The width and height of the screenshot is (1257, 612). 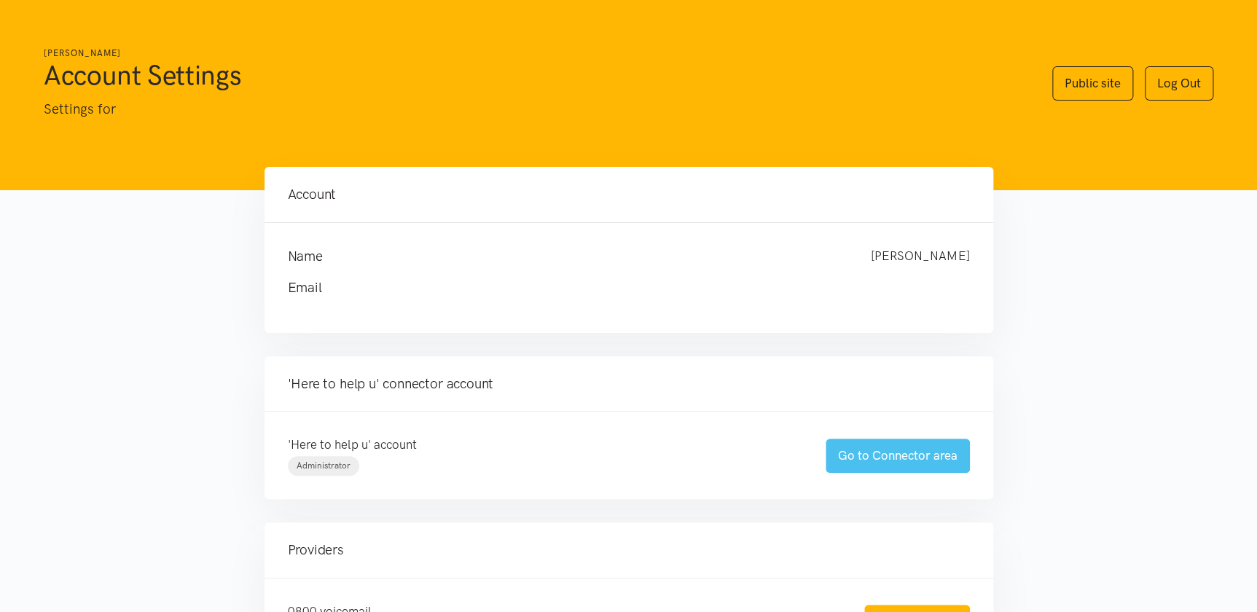 What do you see at coordinates (898, 456) in the screenshot?
I see `a: Go to Connector area` at bounding box center [898, 456].